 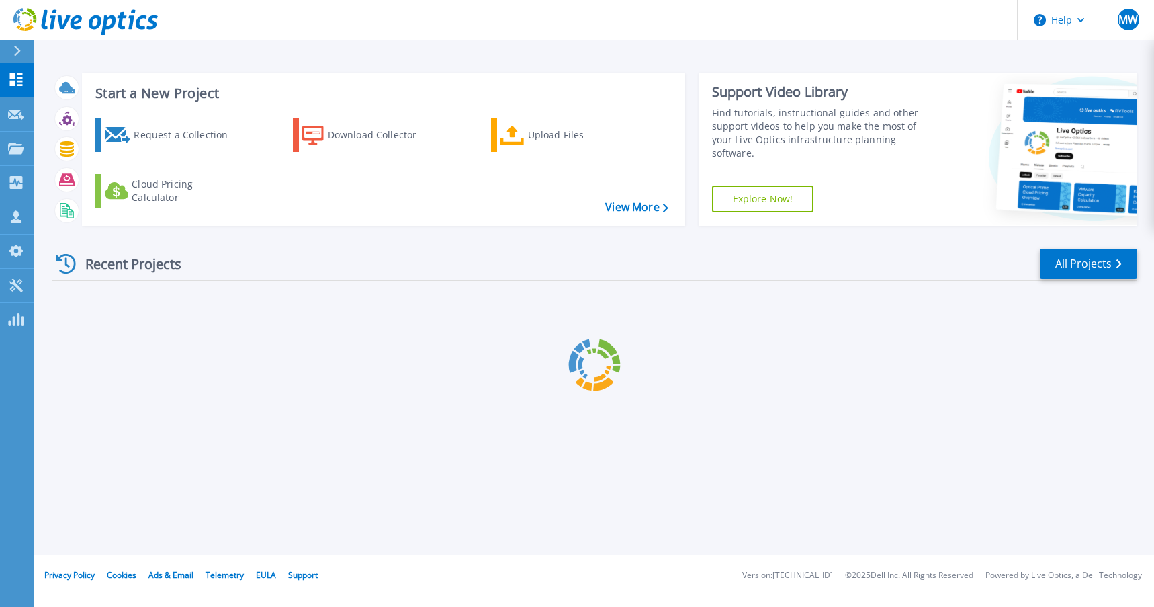 What do you see at coordinates (382, 135) in the screenshot?
I see `div: Download Collector` at bounding box center [382, 135].